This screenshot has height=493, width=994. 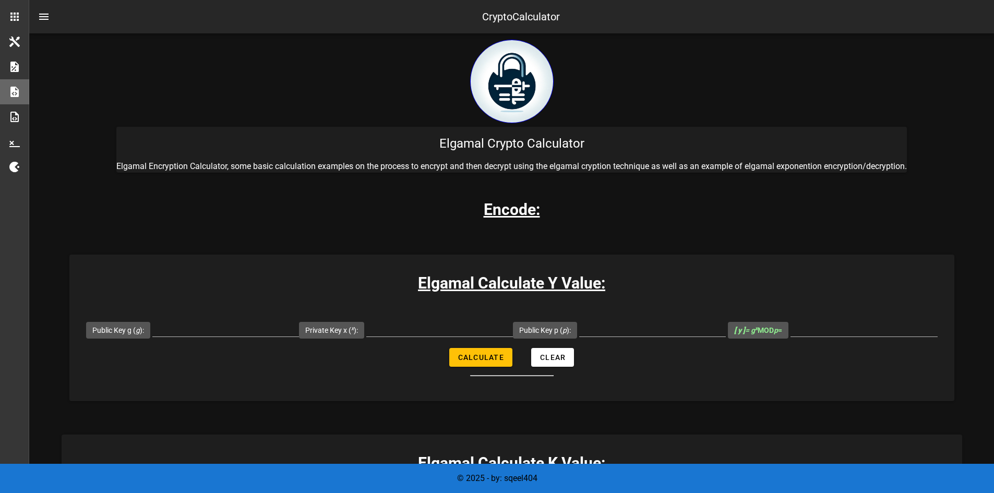 What do you see at coordinates (511, 144) in the screenshot?
I see `div: Elgamal Crypto Calculator` at bounding box center [511, 144].